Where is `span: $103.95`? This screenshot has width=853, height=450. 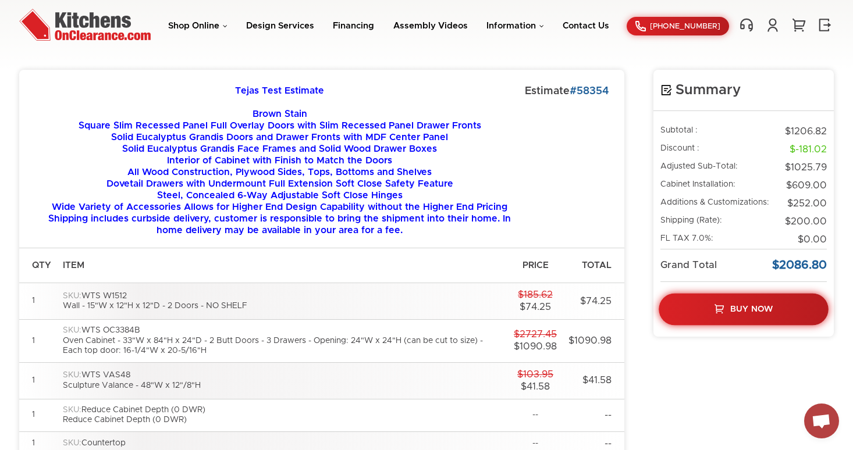
span: $103.95 is located at coordinates (535, 375).